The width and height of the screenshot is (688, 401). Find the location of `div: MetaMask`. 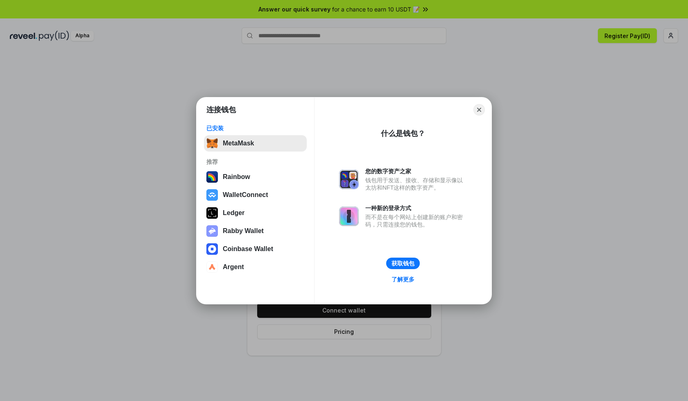

div: MetaMask is located at coordinates (238, 143).